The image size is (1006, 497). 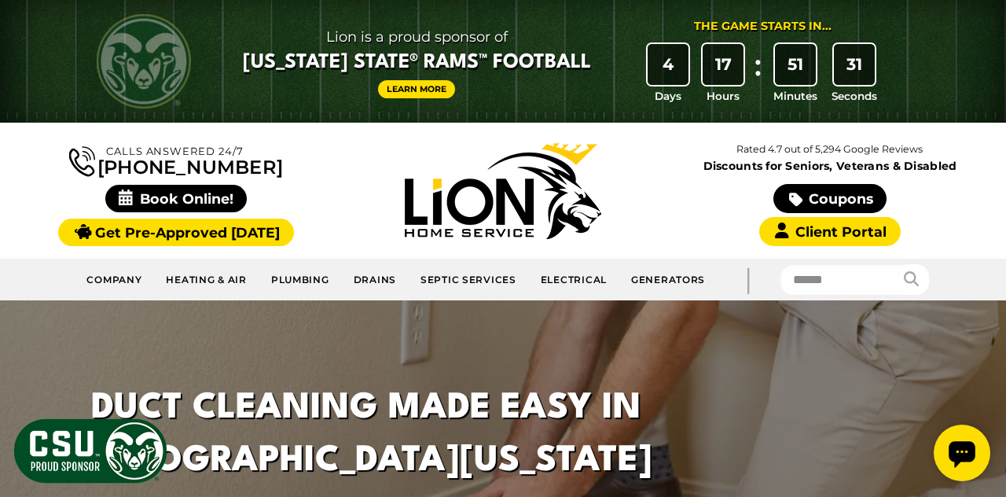 I want to click on a: Plumbing, so click(x=300, y=279).